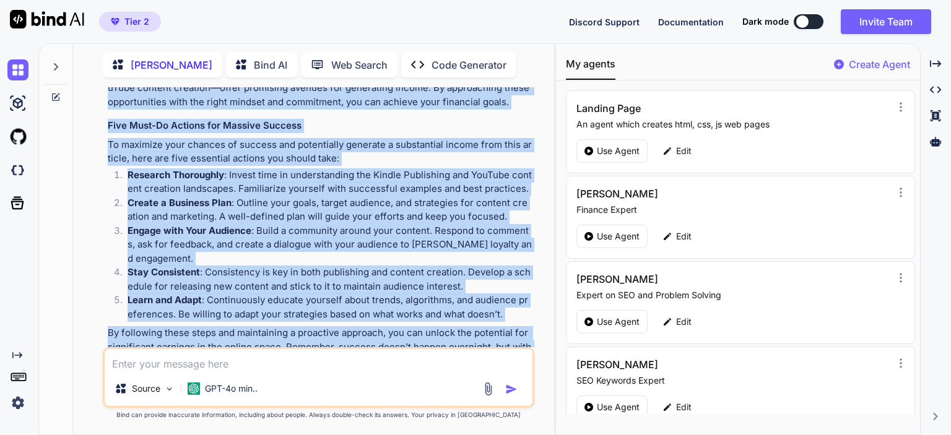  I want to click on strong: Stay Consistent, so click(163, 272).